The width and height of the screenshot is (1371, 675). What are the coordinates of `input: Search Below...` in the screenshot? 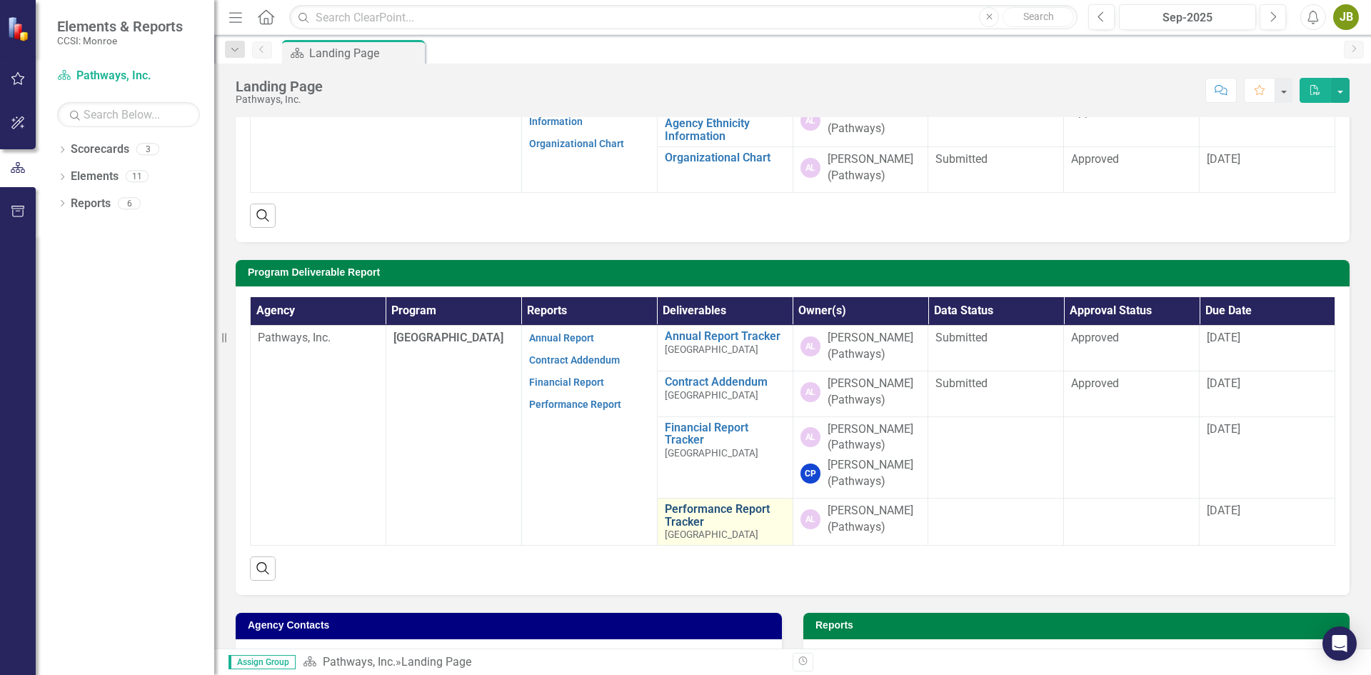 It's located at (129, 114).